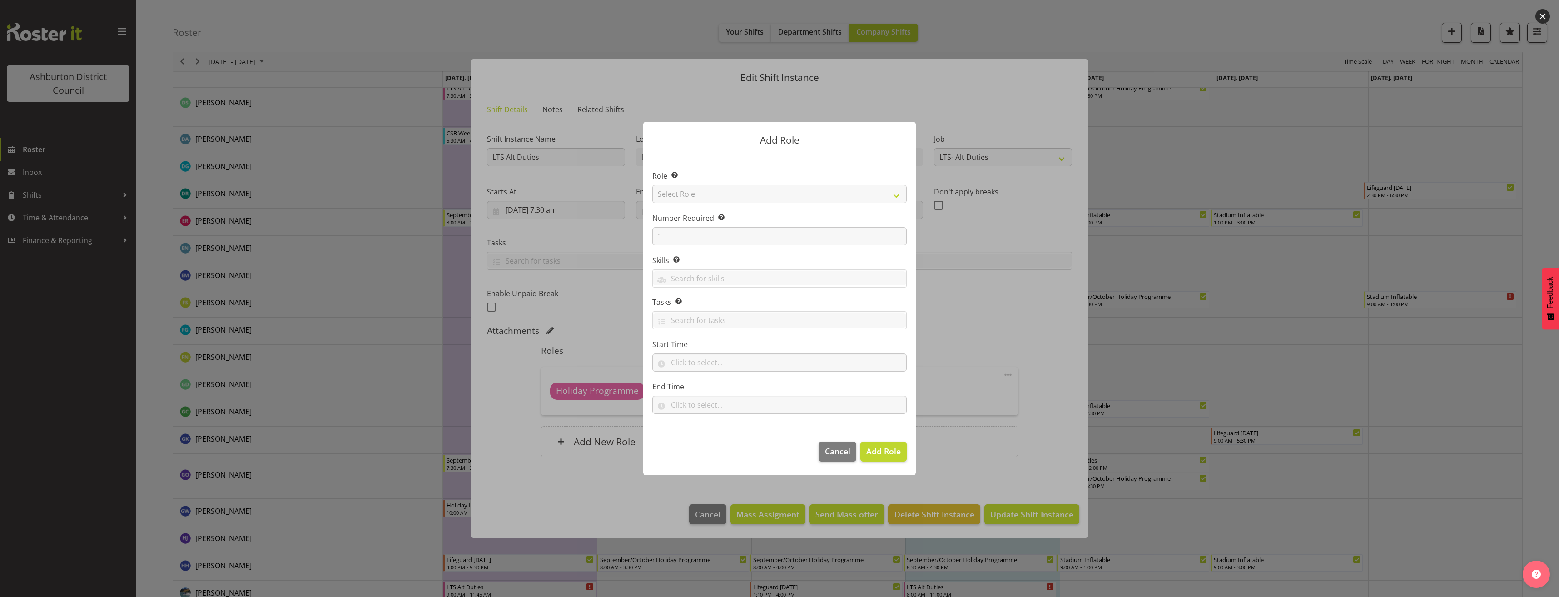 This screenshot has height=597, width=1559. What do you see at coordinates (779, 302) in the screenshot?
I see `label: Tasks` at bounding box center [779, 302].